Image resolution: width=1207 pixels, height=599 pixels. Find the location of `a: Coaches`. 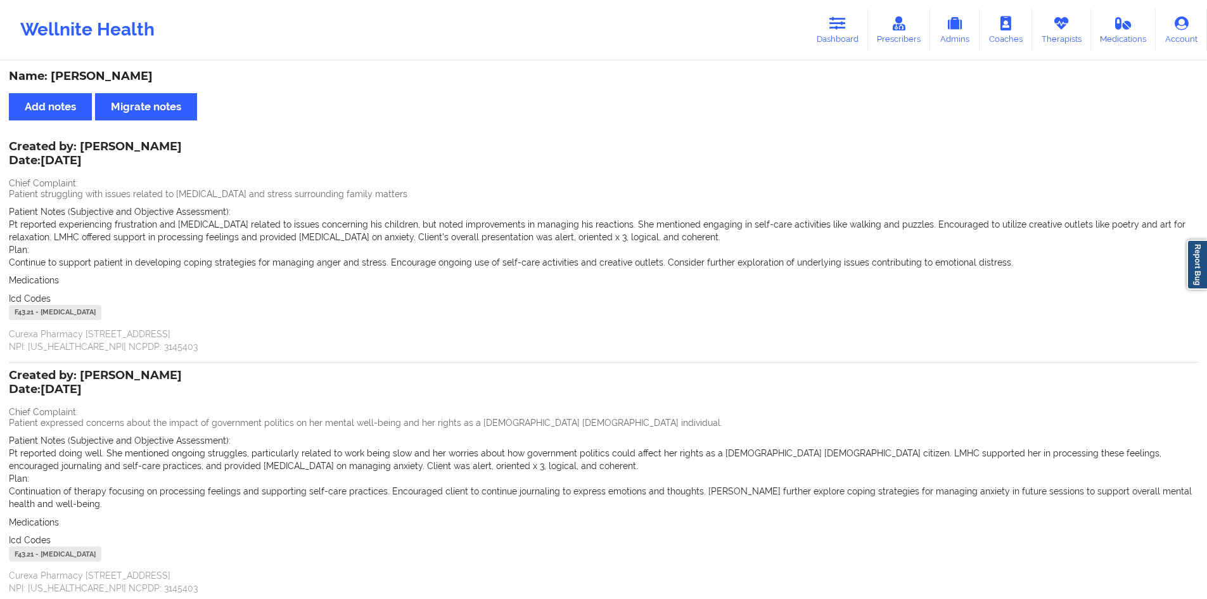

a: Coaches is located at coordinates (1006, 30).